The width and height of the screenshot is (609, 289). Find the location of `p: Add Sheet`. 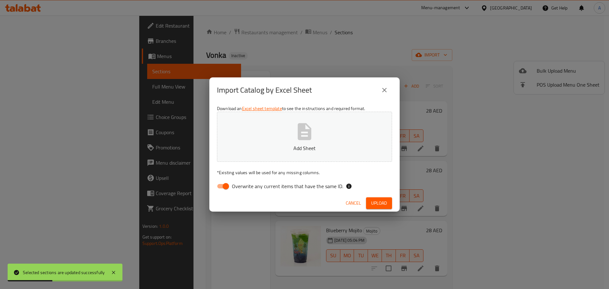

p: Add Sheet is located at coordinates (305, 148).